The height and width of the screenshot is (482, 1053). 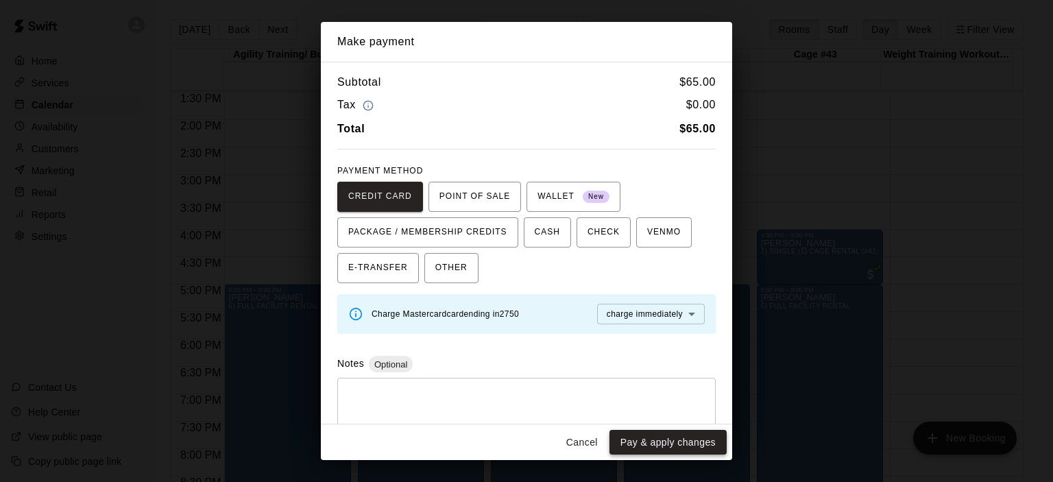 I want to click on b: Total, so click(x=351, y=128).